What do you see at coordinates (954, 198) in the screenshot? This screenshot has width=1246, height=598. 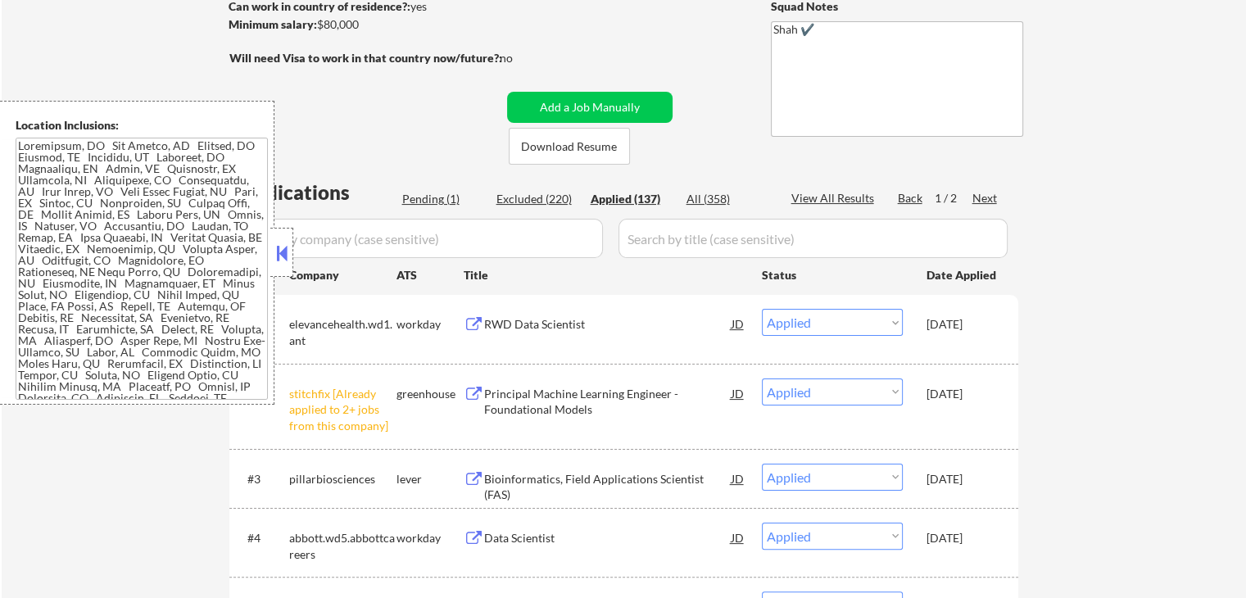 I see `div: 1 / 2` at bounding box center [954, 198].